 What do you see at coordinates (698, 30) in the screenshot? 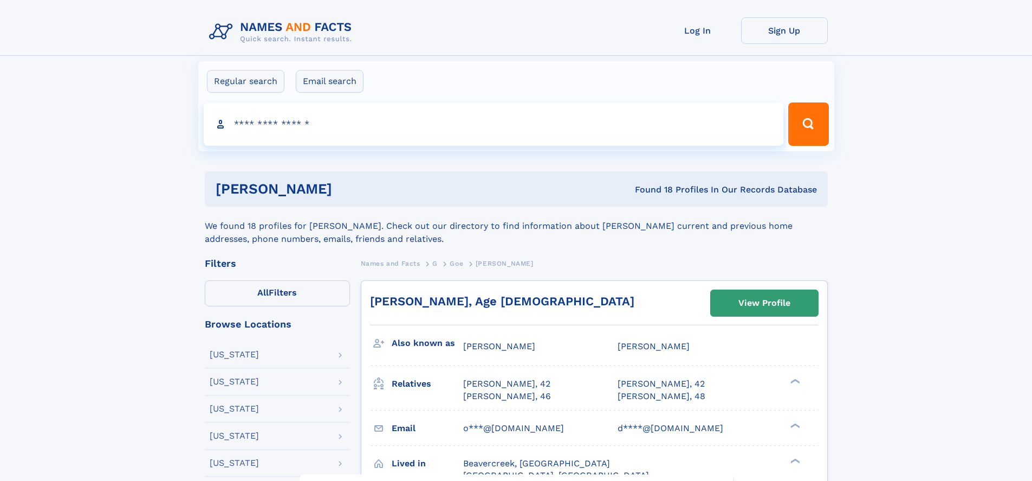
I see `a: Log In` at bounding box center [698, 30].